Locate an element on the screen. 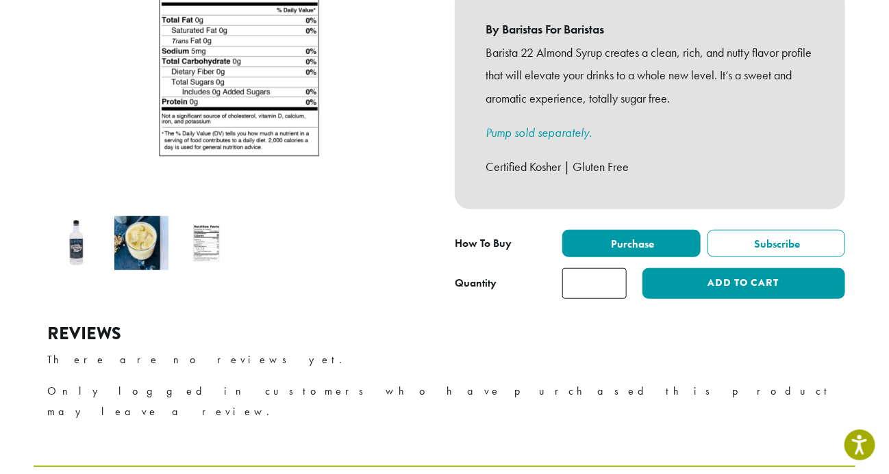 The width and height of the screenshot is (889, 474). img: Barista 22 Sugar-Free Almond Syrup - Image 3 is located at coordinates (206, 243).